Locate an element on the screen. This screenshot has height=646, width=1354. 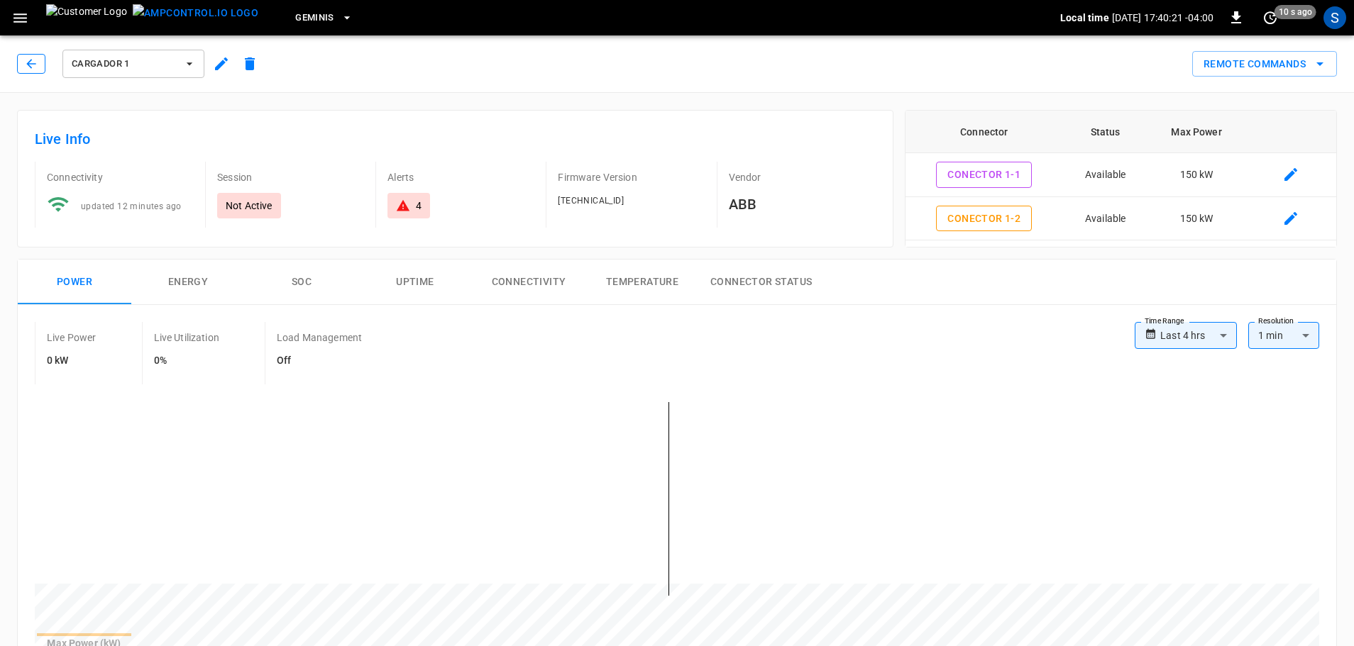
p: Live Utilization is located at coordinates (187, 338).